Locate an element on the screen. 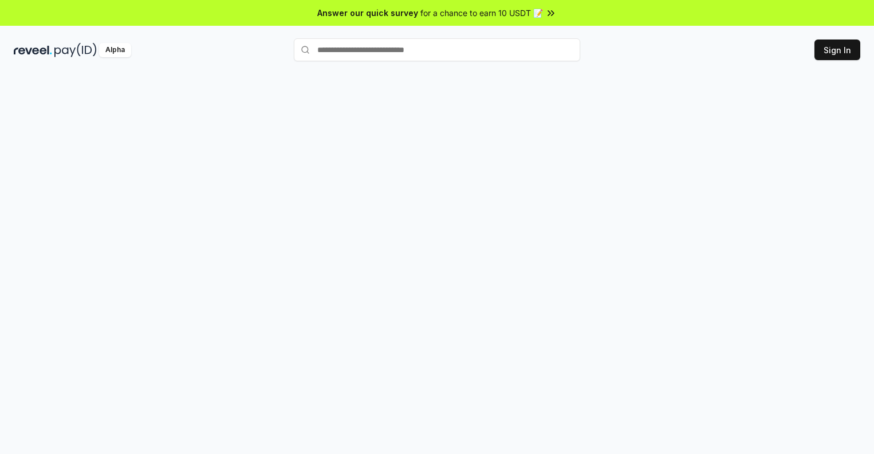  div: Alpha is located at coordinates (115, 50).